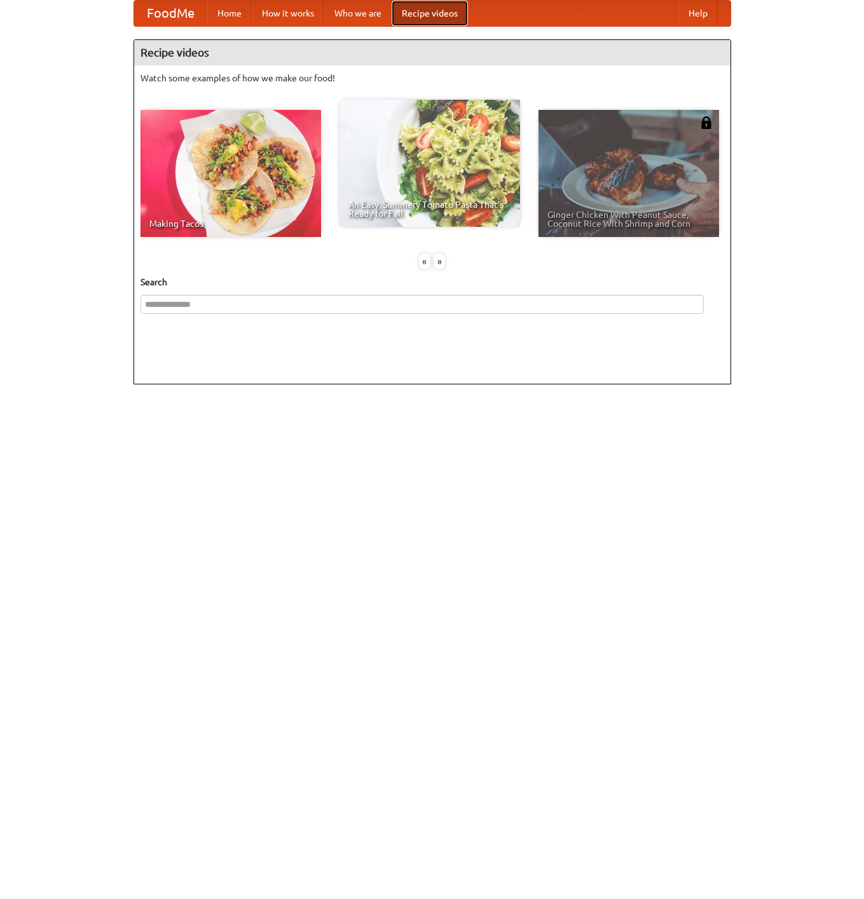 Image resolution: width=864 pixels, height=899 pixels. I want to click on h5: Search, so click(432, 282).